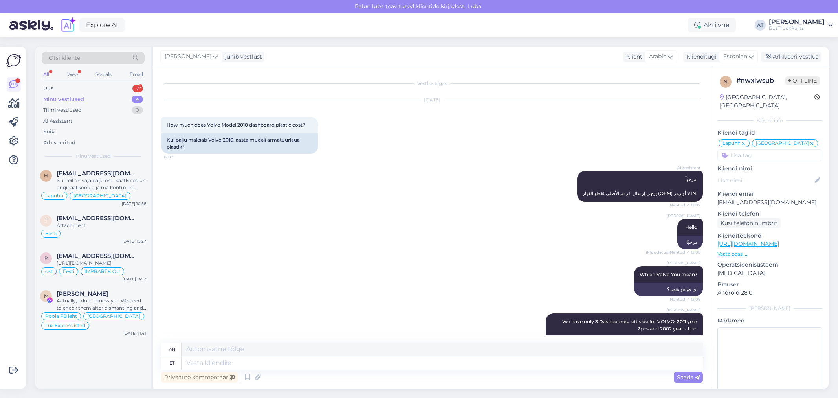 This screenshot has width=838, height=398. I want to click on span: Which Volvo You mean?, so click(668, 274).